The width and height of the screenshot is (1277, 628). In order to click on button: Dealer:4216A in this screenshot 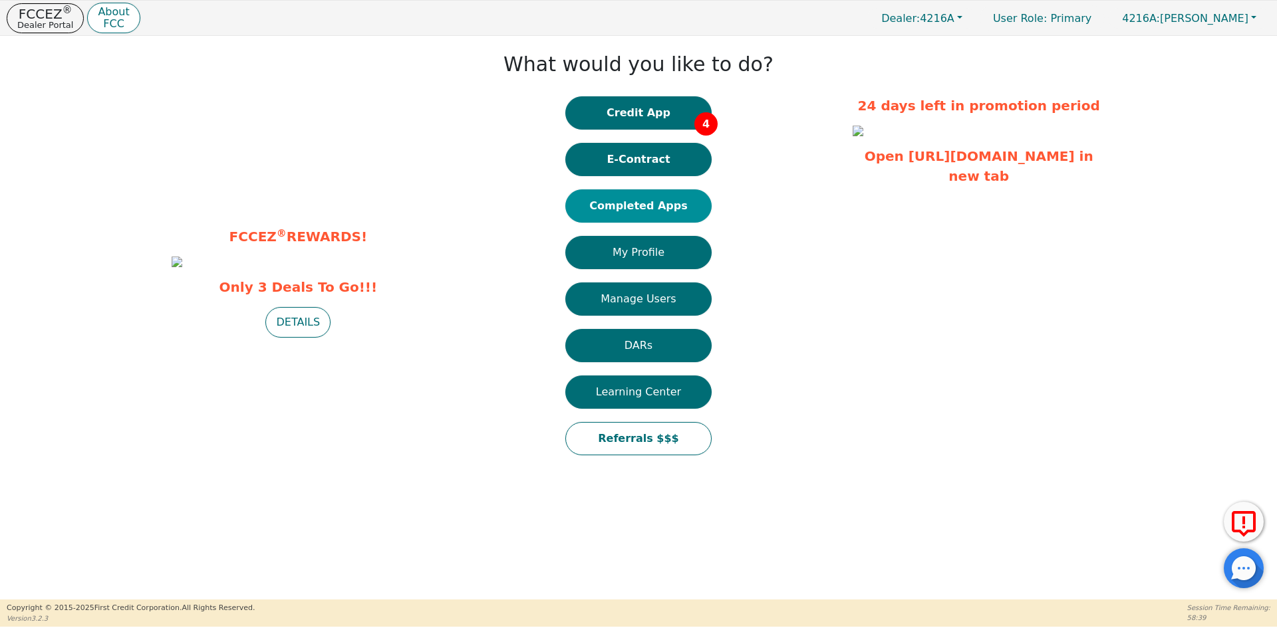, I will do `click(922, 18)`.